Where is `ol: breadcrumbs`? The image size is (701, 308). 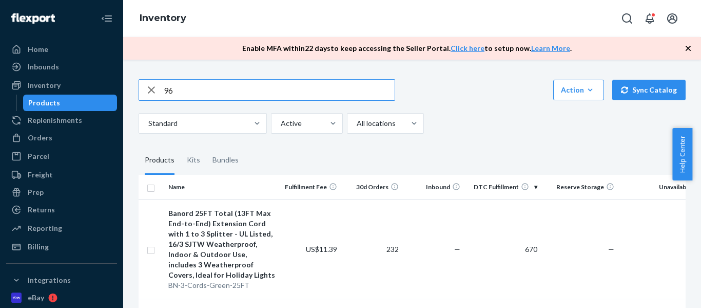
ol: breadcrumbs is located at coordinates (163, 18).